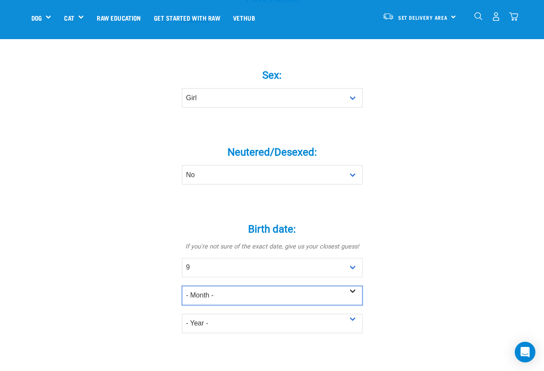 The height and width of the screenshot is (371, 544). What do you see at coordinates (513, 16) in the screenshot?
I see `img: home-icon@2x.png` at bounding box center [513, 16].